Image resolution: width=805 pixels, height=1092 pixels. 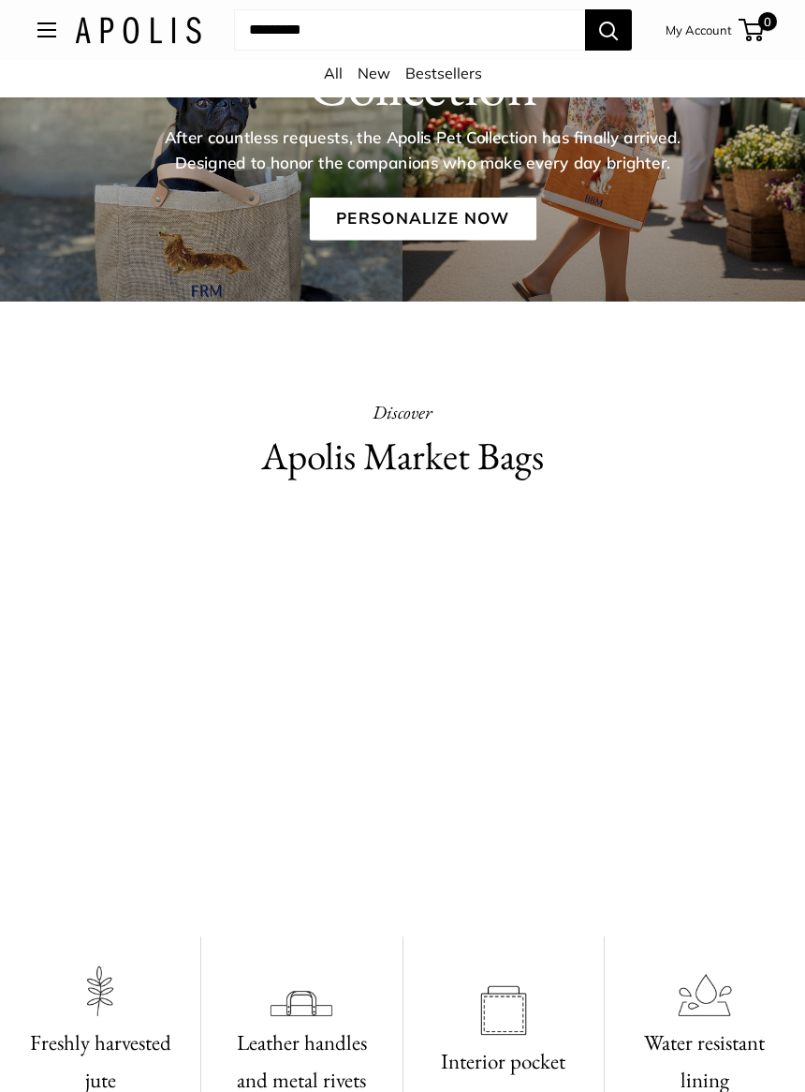 What do you see at coordinates (403, 456) in the screenshot?
I see `h2: Apolis Market Bags` at bounding box center [403, 456].